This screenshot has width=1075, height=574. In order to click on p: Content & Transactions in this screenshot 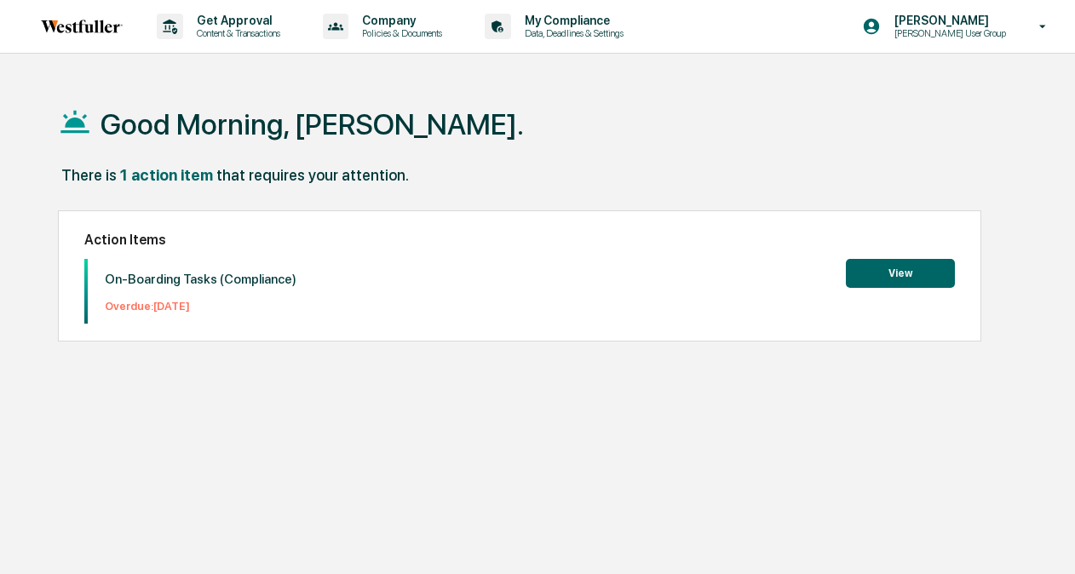, I will do `click(236, 33)`.